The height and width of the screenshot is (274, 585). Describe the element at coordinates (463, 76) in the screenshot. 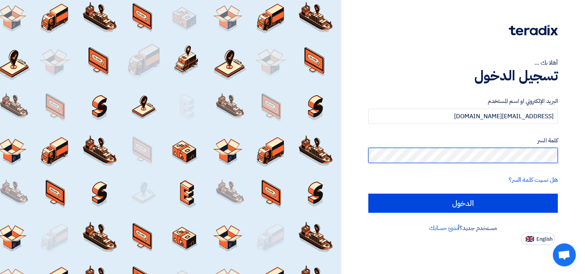

I see `h1: تسجيل الدخول` at that location.